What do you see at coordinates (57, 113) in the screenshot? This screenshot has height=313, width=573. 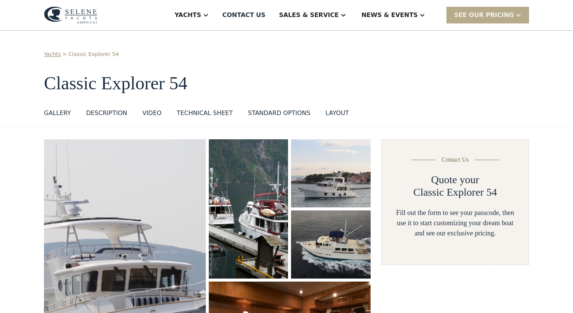 I see `div: GALLERY` at bounding box center [57, 113].